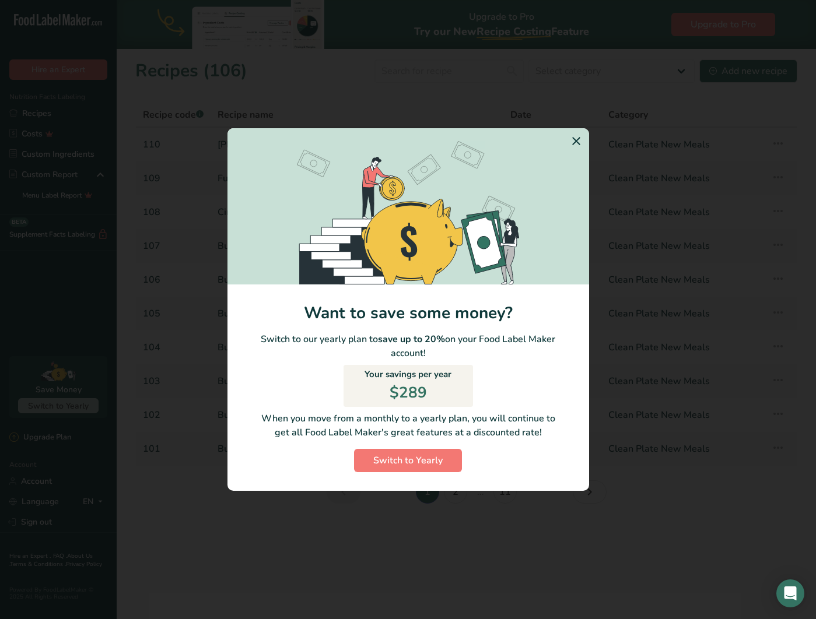 This screenshot has height=619, width=816. What do you see at coordinates (408, 393) in the screenshot?
I see `p: $289` at bounding box center [408, 393].